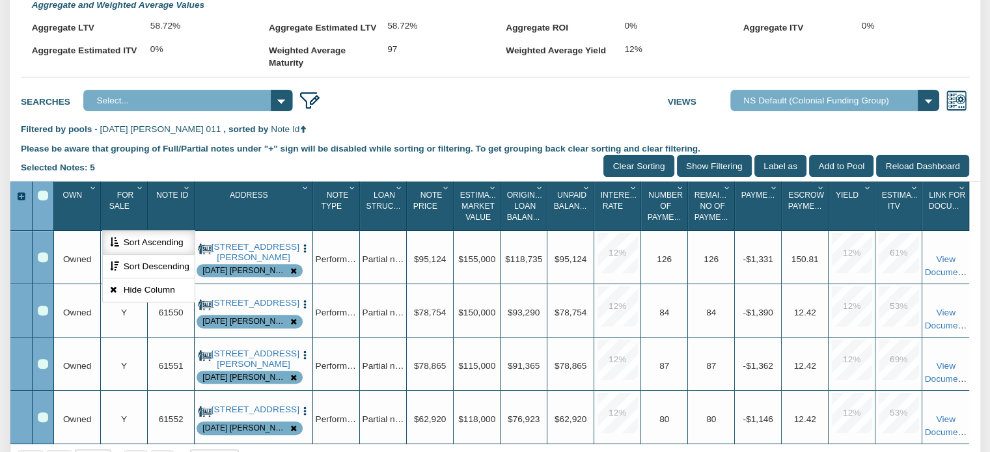  I want to click on span: Link For Documents, so click(954, 201).